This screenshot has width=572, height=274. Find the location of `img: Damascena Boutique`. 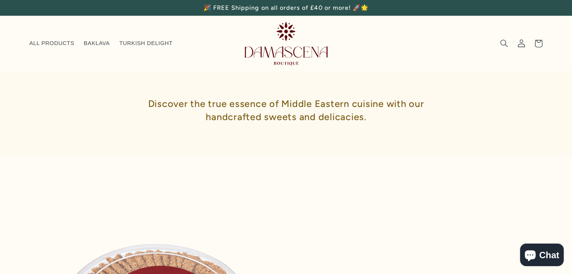

img: Damascena Boutique is located at coordinates (286, 43).